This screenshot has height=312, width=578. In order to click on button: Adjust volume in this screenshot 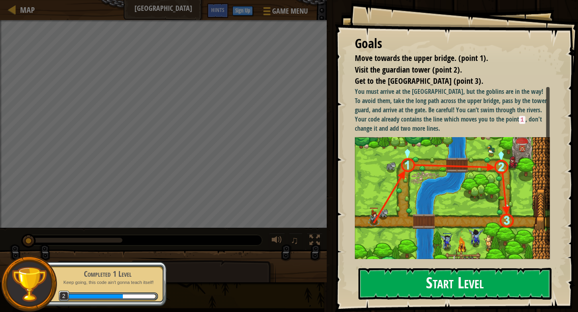, I will do `click(277, 241)`.